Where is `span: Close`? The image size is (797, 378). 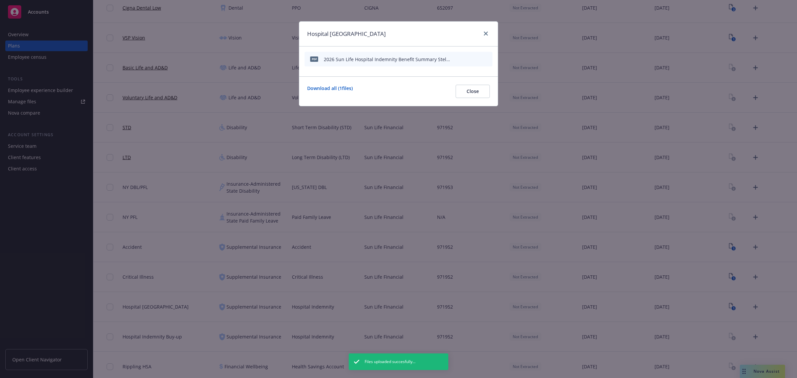
span: Close is located at coordinates (472, 91).